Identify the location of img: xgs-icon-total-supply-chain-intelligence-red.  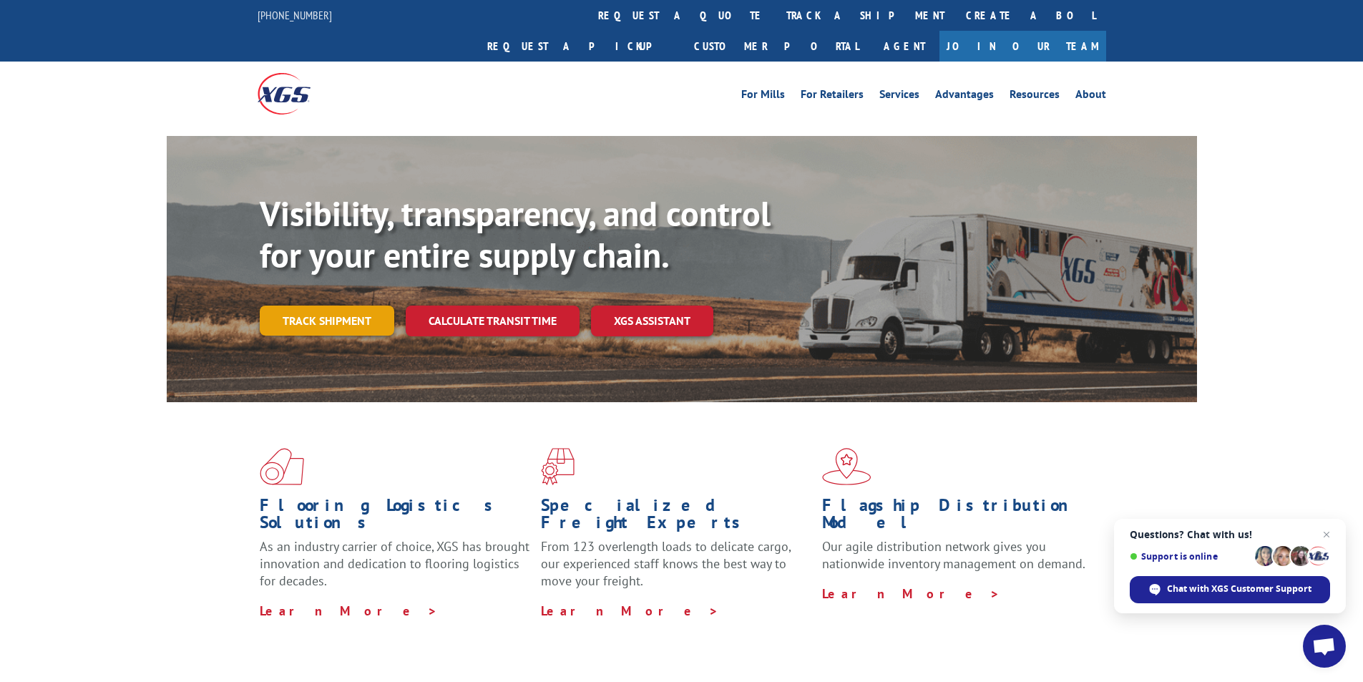
(282, 466).